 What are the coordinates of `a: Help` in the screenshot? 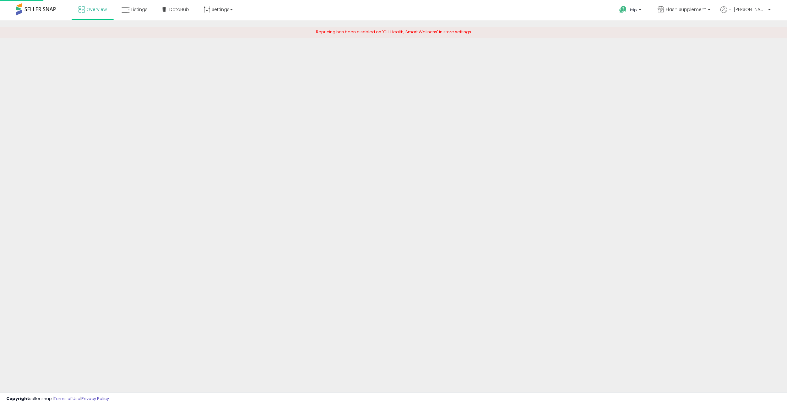 It's located at (631, 11).